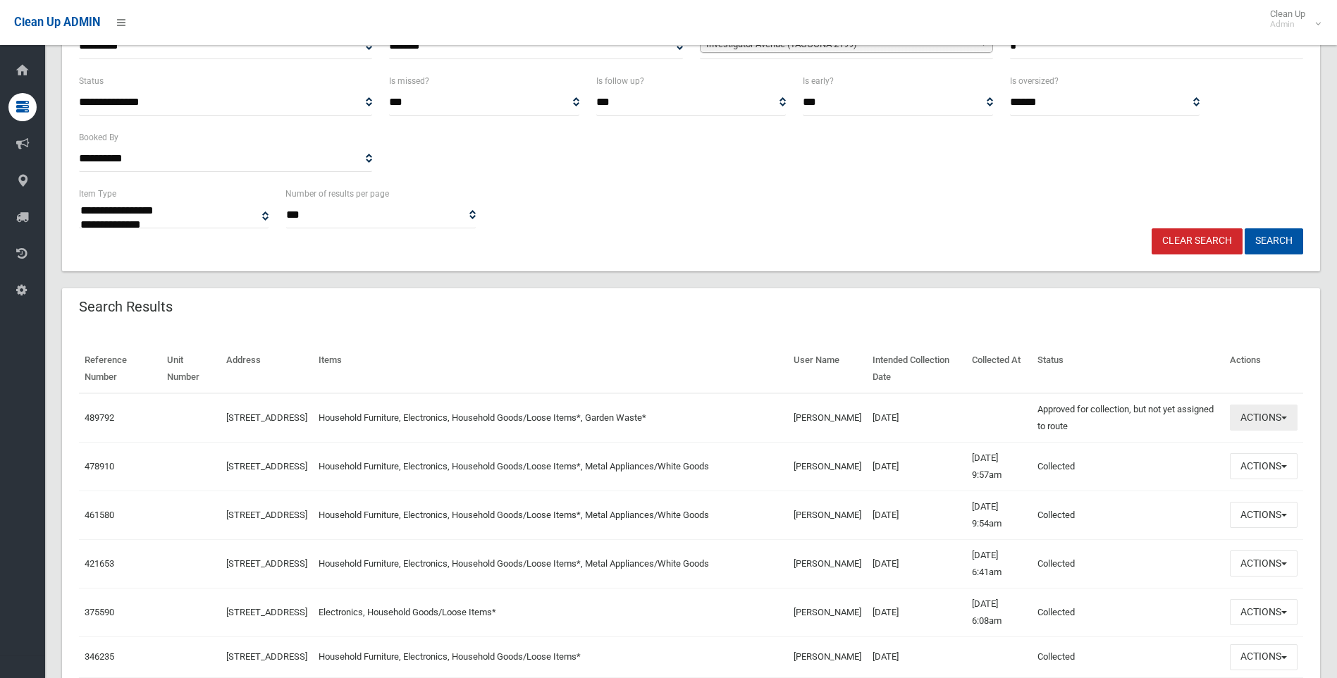  Describe the element at coordinates (1128, 369) in the screenshot. I see `th: Status` at that location.